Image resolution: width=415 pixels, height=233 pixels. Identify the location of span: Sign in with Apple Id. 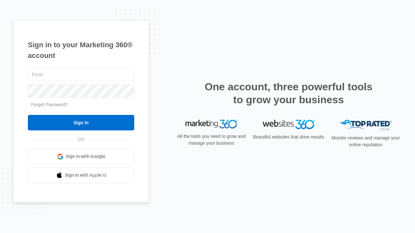
(86, 175).